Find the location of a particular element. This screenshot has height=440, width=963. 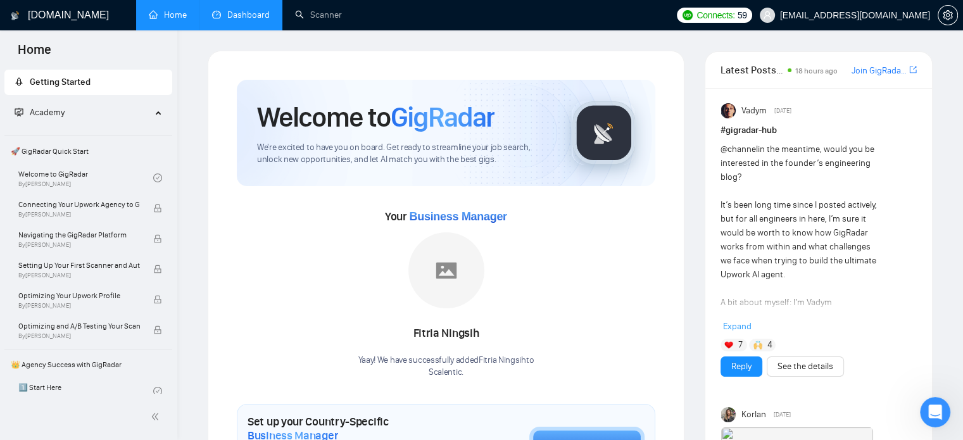

img: Korlan is located at coordinates (729, 415).